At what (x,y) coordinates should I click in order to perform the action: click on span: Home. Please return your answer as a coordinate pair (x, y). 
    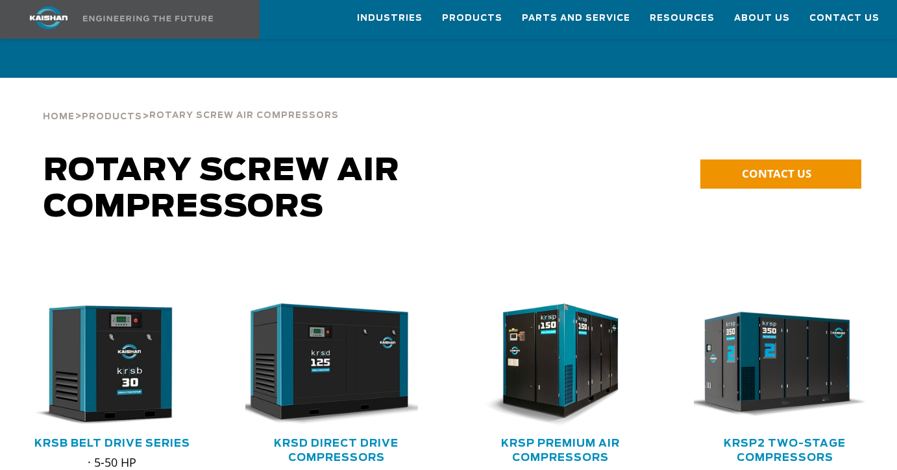
    Looking at the image, I should click on (58, 117).